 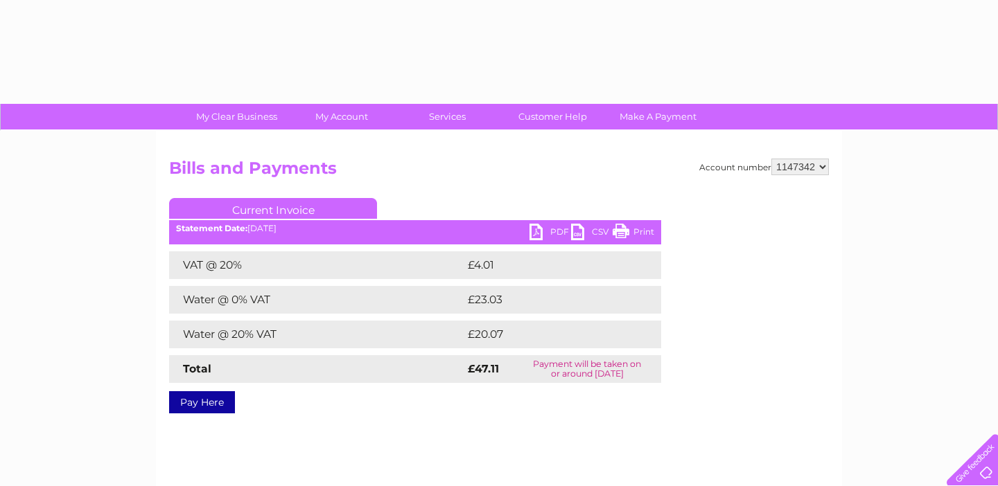 I want to click on td: Water @ 20% VAT, so click(x=317, y=335).